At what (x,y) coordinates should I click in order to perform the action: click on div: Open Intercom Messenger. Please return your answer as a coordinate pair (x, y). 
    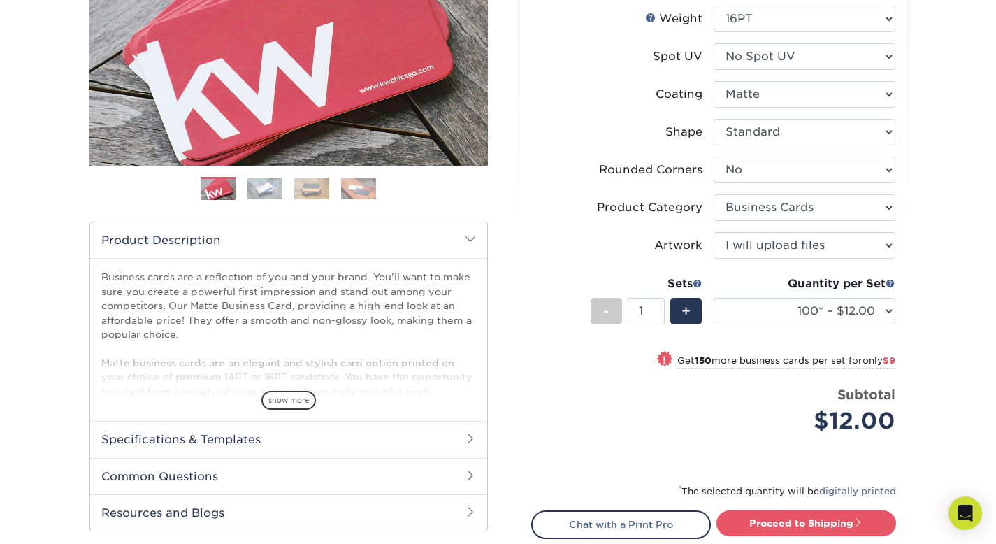
    Looking at the image, I should click on (965, 513).